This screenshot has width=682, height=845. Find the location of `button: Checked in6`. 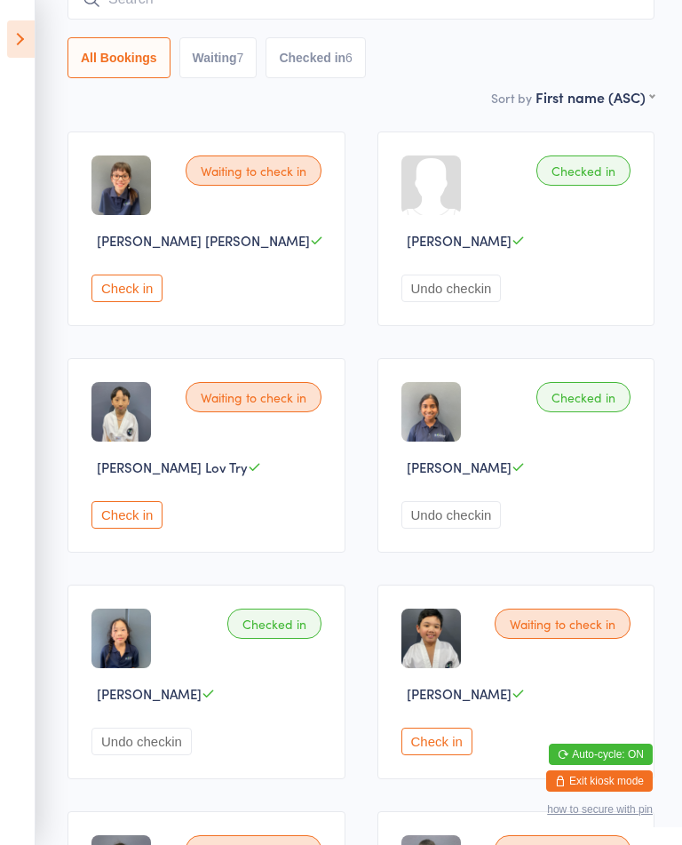

button: Checked in6 is located at coordinates (315, 58).